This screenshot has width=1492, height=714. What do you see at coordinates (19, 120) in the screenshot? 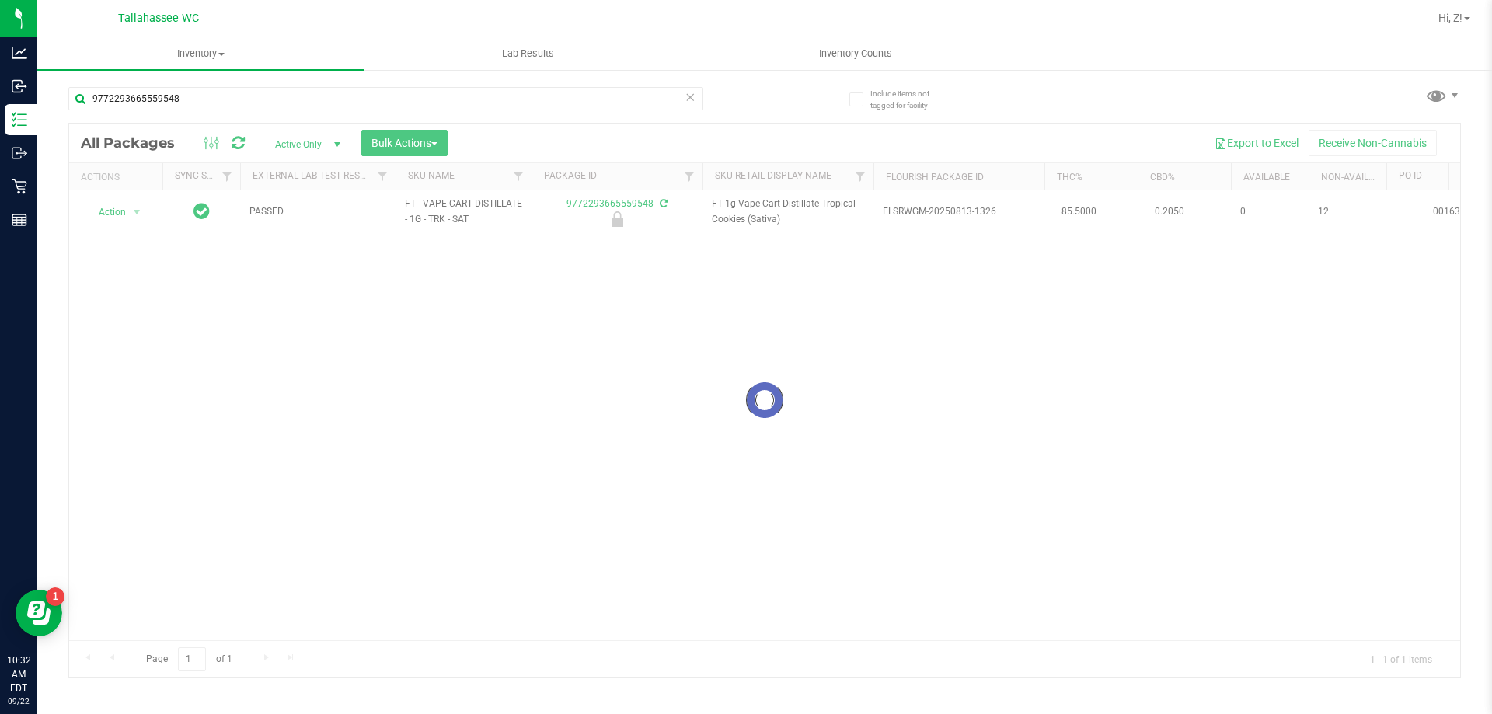
I see `inline-svg: Inventory` at bounding box center [19, 120].